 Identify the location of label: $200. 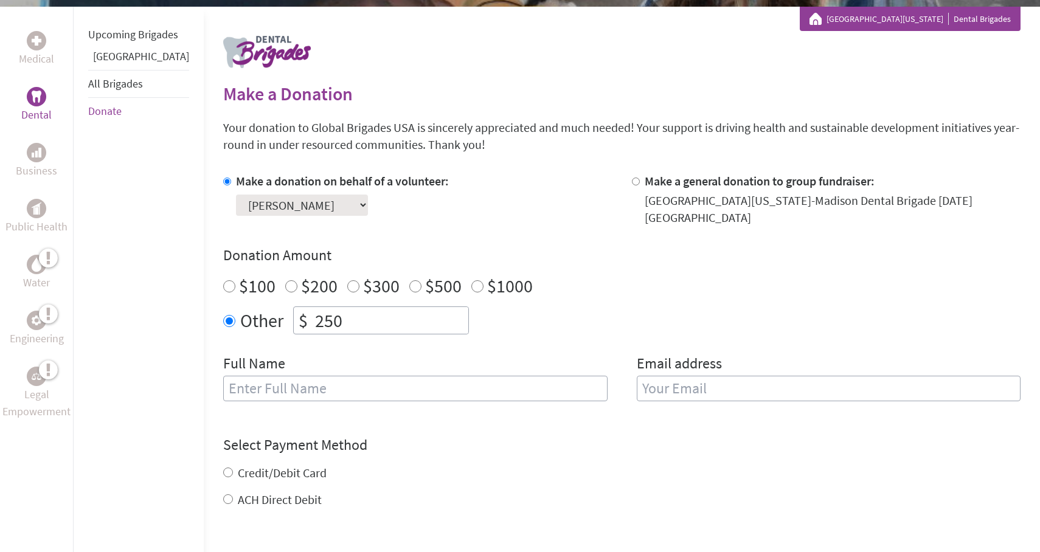
(319, 286).